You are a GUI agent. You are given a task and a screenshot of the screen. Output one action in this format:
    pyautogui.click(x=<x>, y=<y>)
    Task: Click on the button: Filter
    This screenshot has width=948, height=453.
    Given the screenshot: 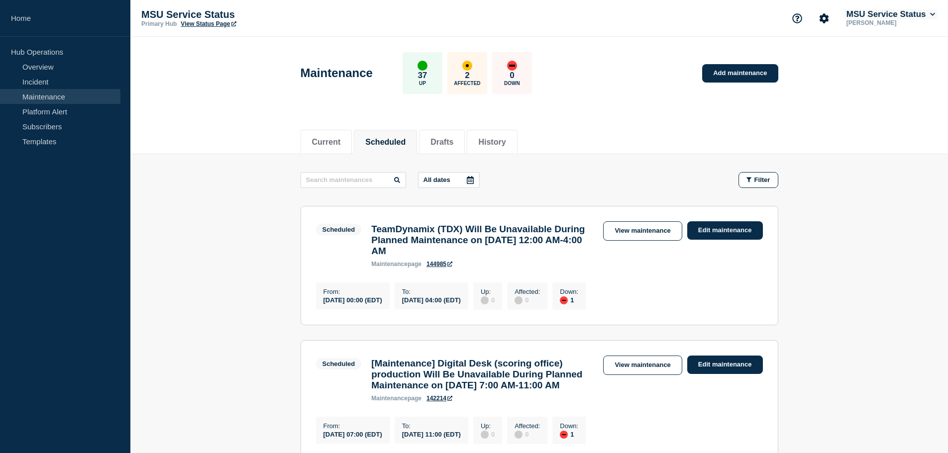 What is the action you would take?
    pyautogui.click(x=758, y=180)
    